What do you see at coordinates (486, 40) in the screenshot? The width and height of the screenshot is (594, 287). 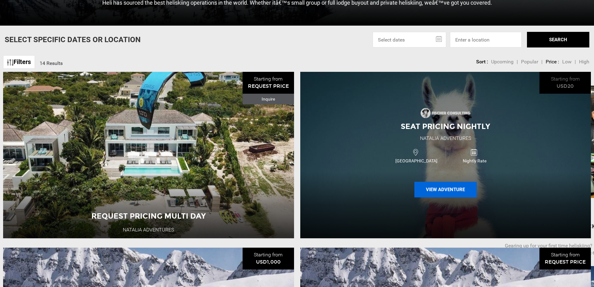 I see `input: Enter a location` at bounding box center [486, 40].